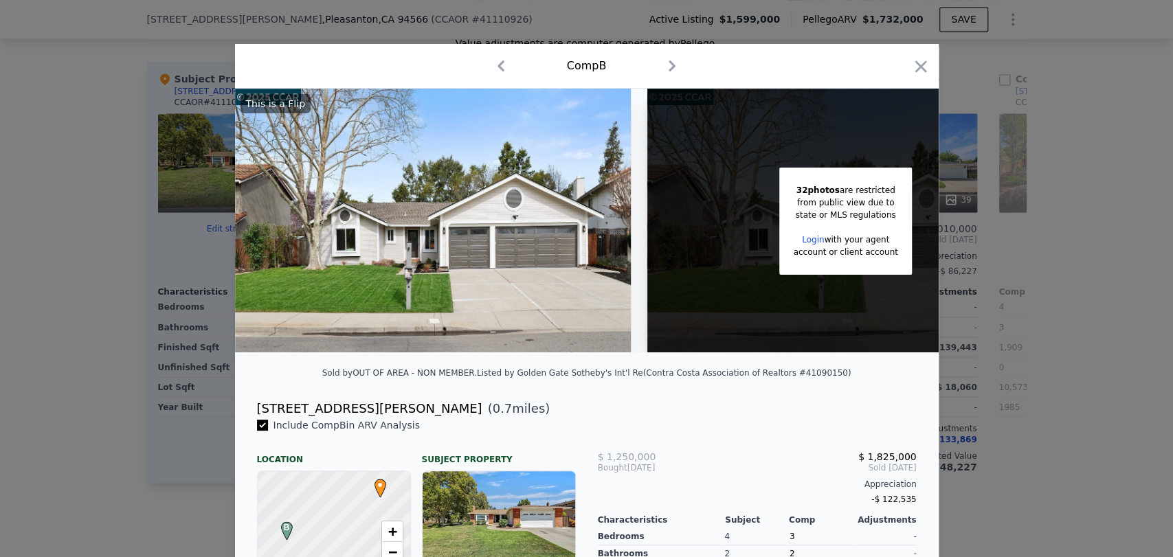 The image size is (1173, 557). I want to click on div: Bedrooms, so click(661, 537).